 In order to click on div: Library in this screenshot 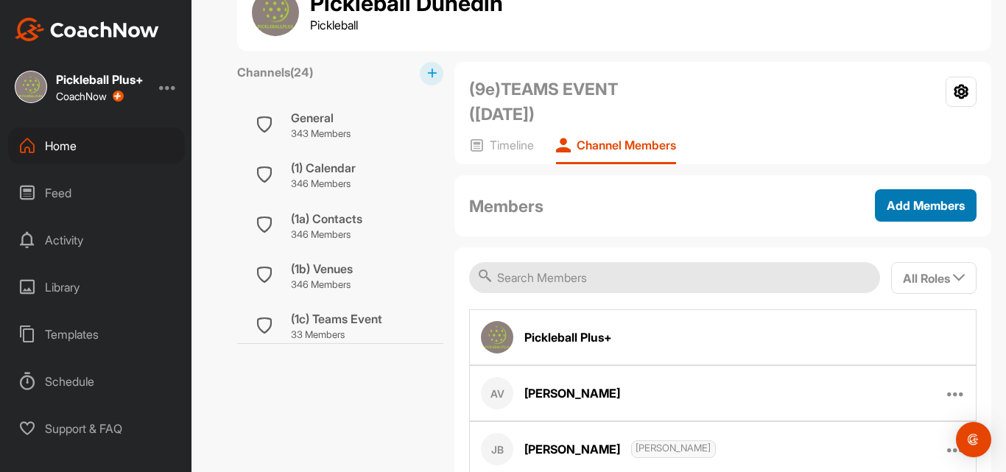, I will do `click(96, 287)`.